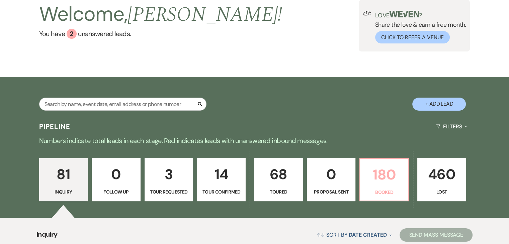  What do you see at coordinates (442, 192) in the screenshot?
I see `p: Lost` at bounding box center [442, 192].